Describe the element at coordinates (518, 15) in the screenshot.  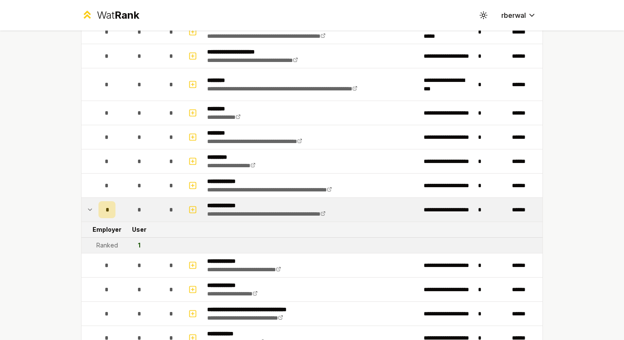
I see `button: rberwal` at that location.